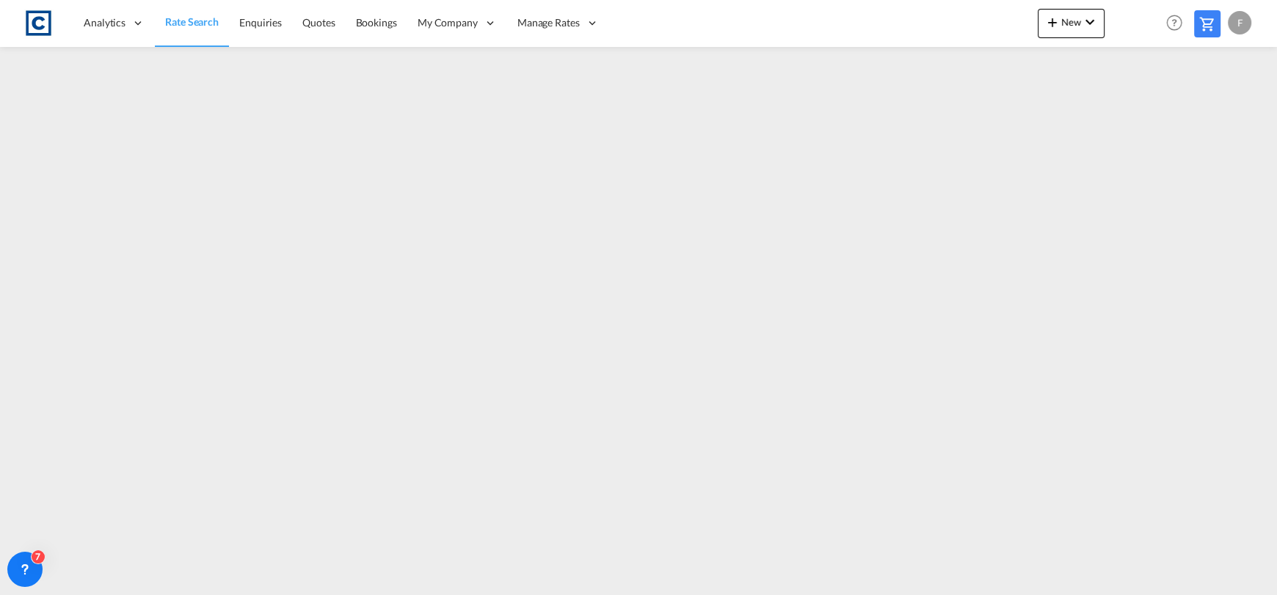 The height and width of the screenshot is (595, 1277). I want to click on md-icon: icon-plus 400-fg, so click(1052, 22).